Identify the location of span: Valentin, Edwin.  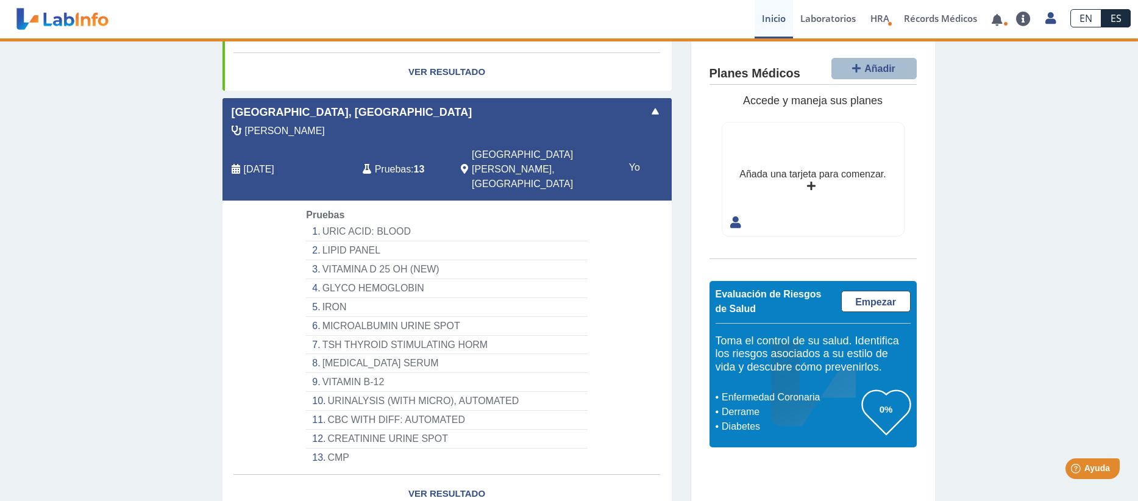
(285, 131).